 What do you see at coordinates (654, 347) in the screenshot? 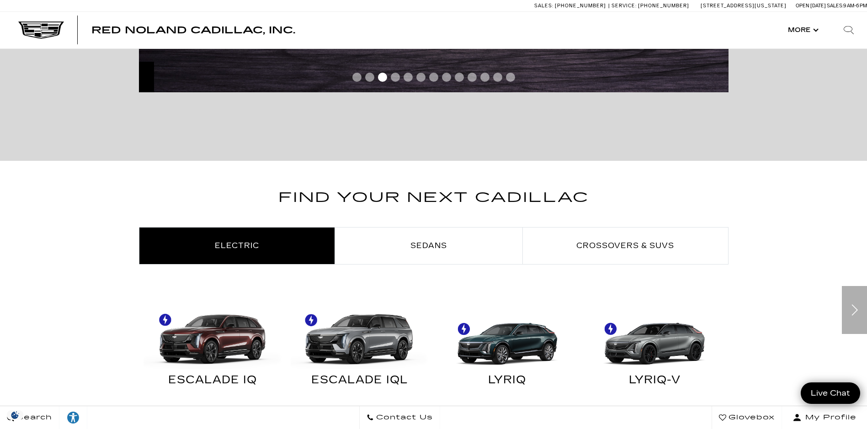
I see `a: LYRIQ-V LYRIQ-V` at bounding box center [654, 347].